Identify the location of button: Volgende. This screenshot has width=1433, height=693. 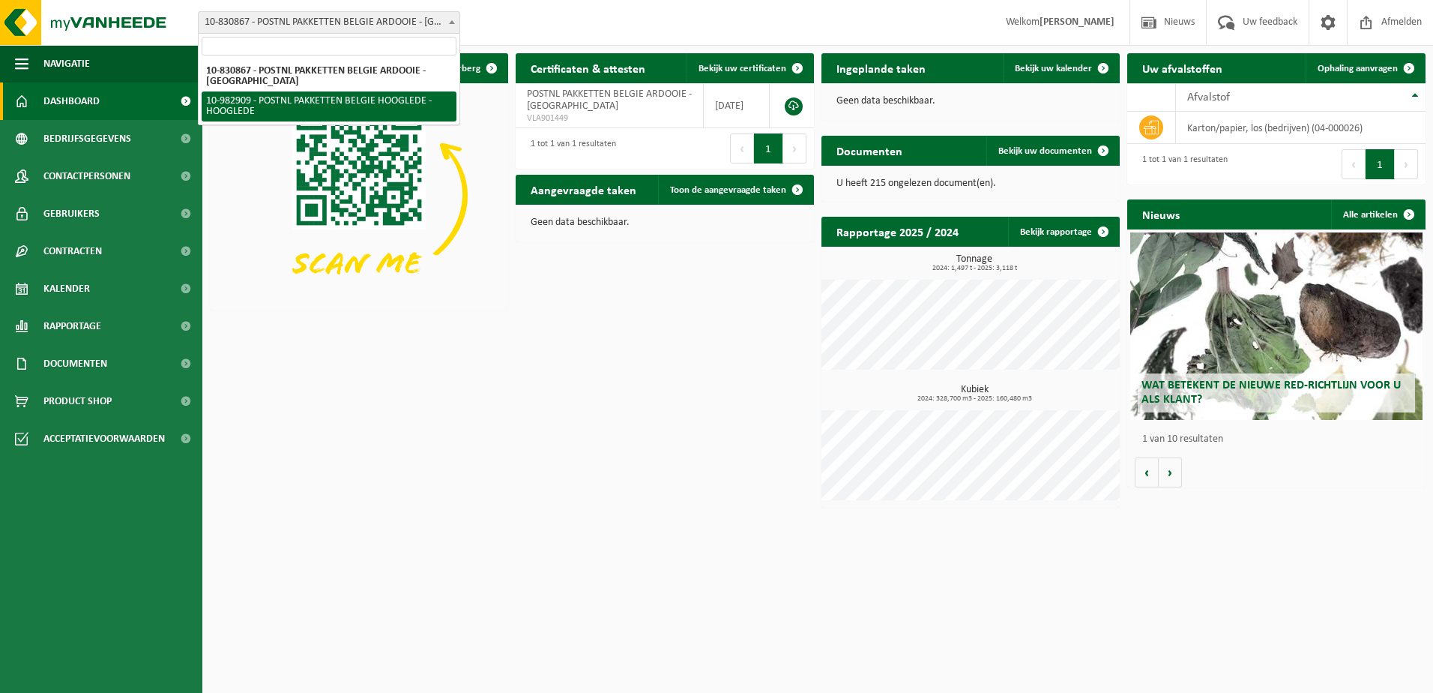
(1170, 472).